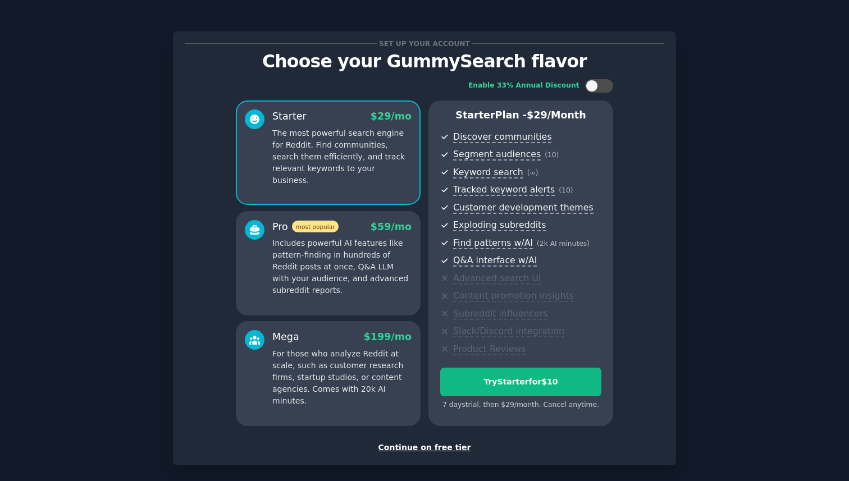 This screenshot has width=849, height=481. What do you see at coordinates (391, 227) in the screenshot?
I see `span: $ 59 /mo` at bounding box center [391, 227].